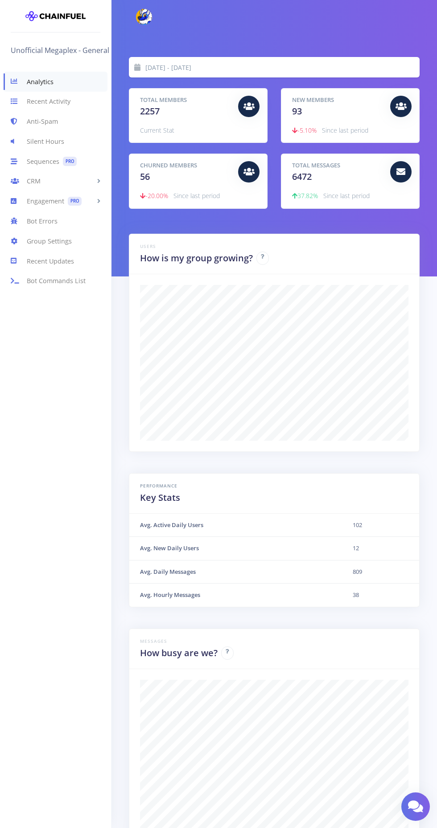 This screenshot has height=828, width=437. Describe the element at coordinates (274, 486) in the screenshot. I see `h6: Performance` at that location.